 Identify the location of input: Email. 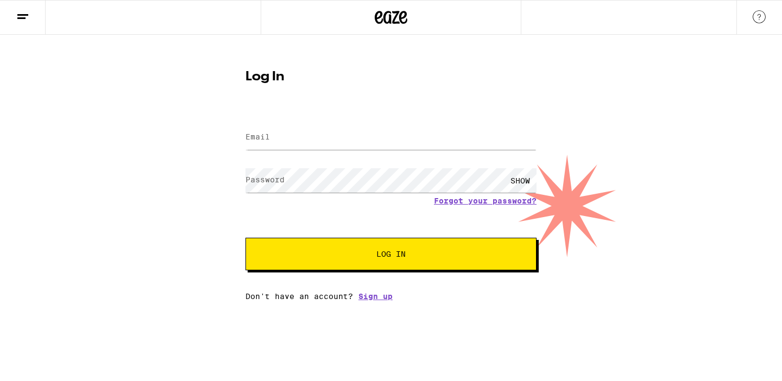
(391, 137).